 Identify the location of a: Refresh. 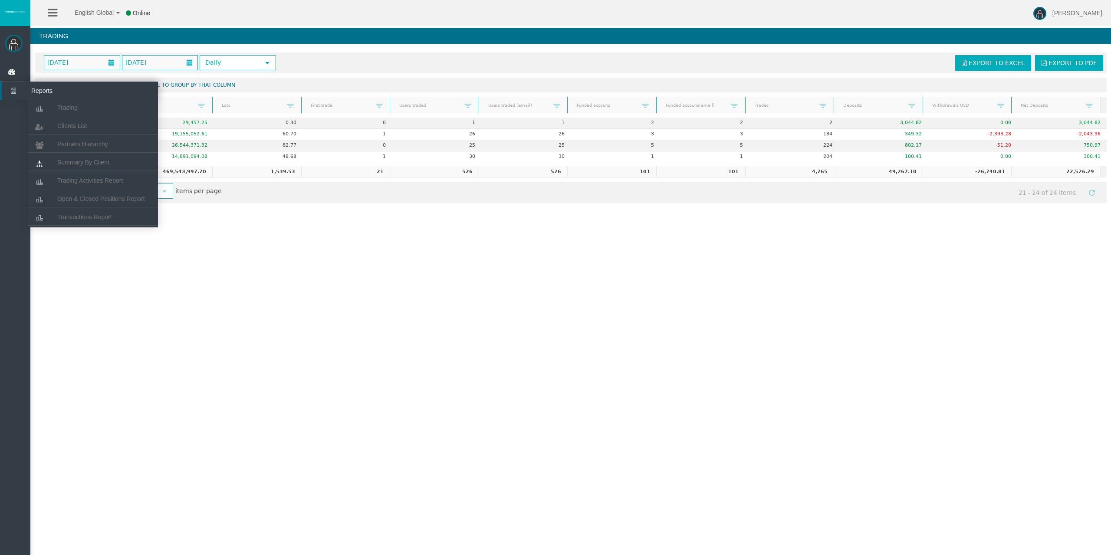
(1092, 192).